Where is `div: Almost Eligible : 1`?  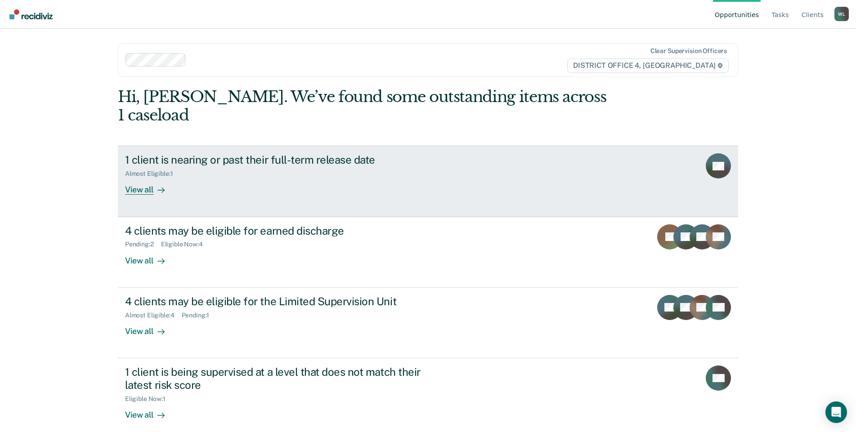
div: Almost Eligible : 1 is located at coordinates (153, 174).